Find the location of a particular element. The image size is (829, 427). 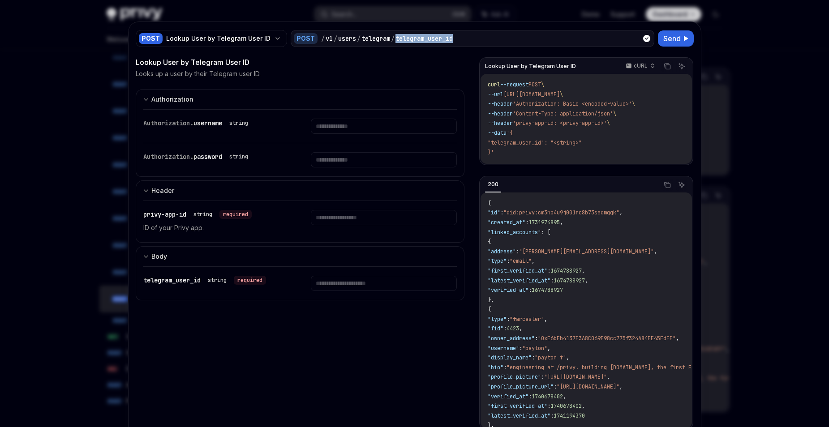

span: "fid" is located at coordinates (495, 329).